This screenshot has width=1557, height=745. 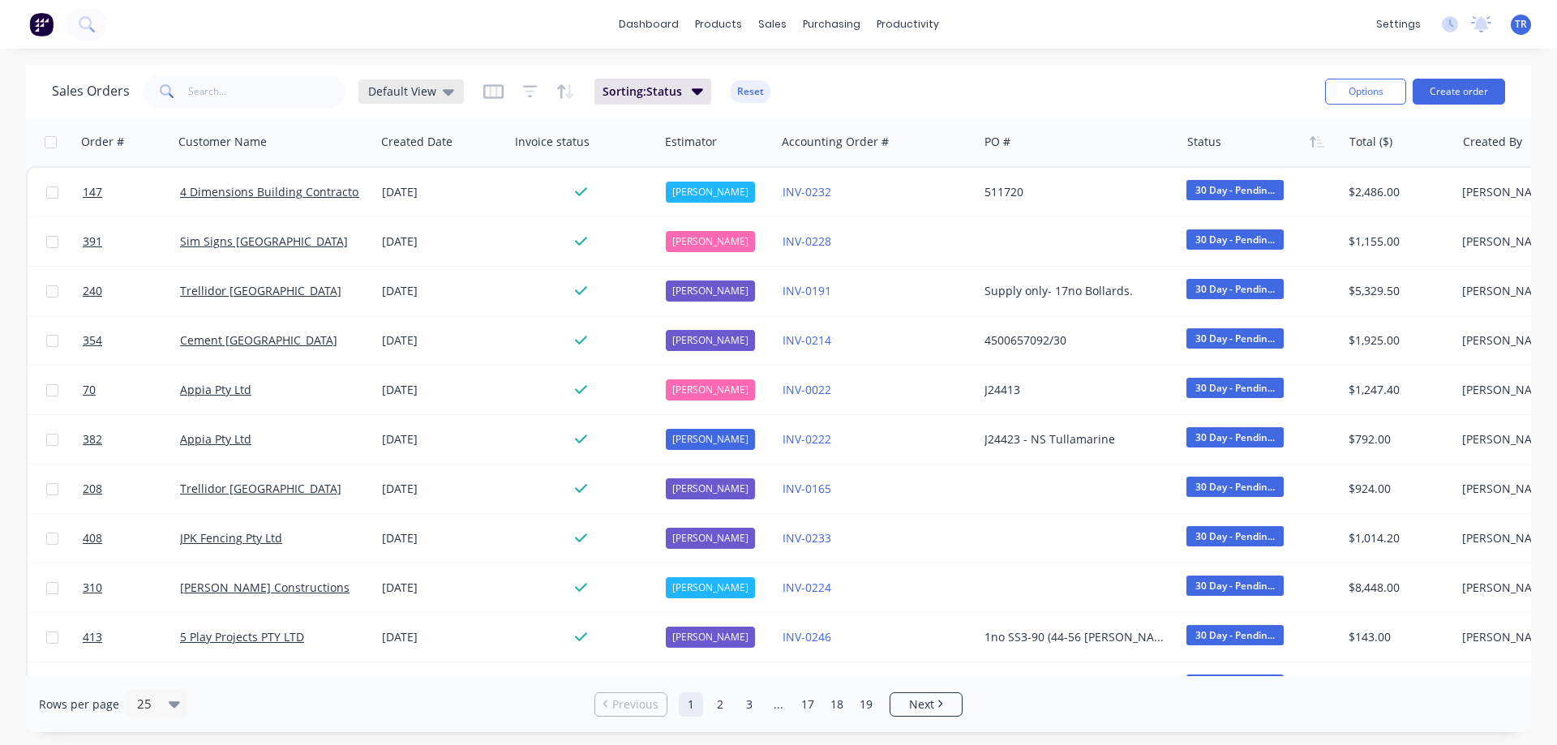 What do you see at coordinates (837, 705) in the screenshot?
I see `a: Page 18` at bounding box center [837, 705].